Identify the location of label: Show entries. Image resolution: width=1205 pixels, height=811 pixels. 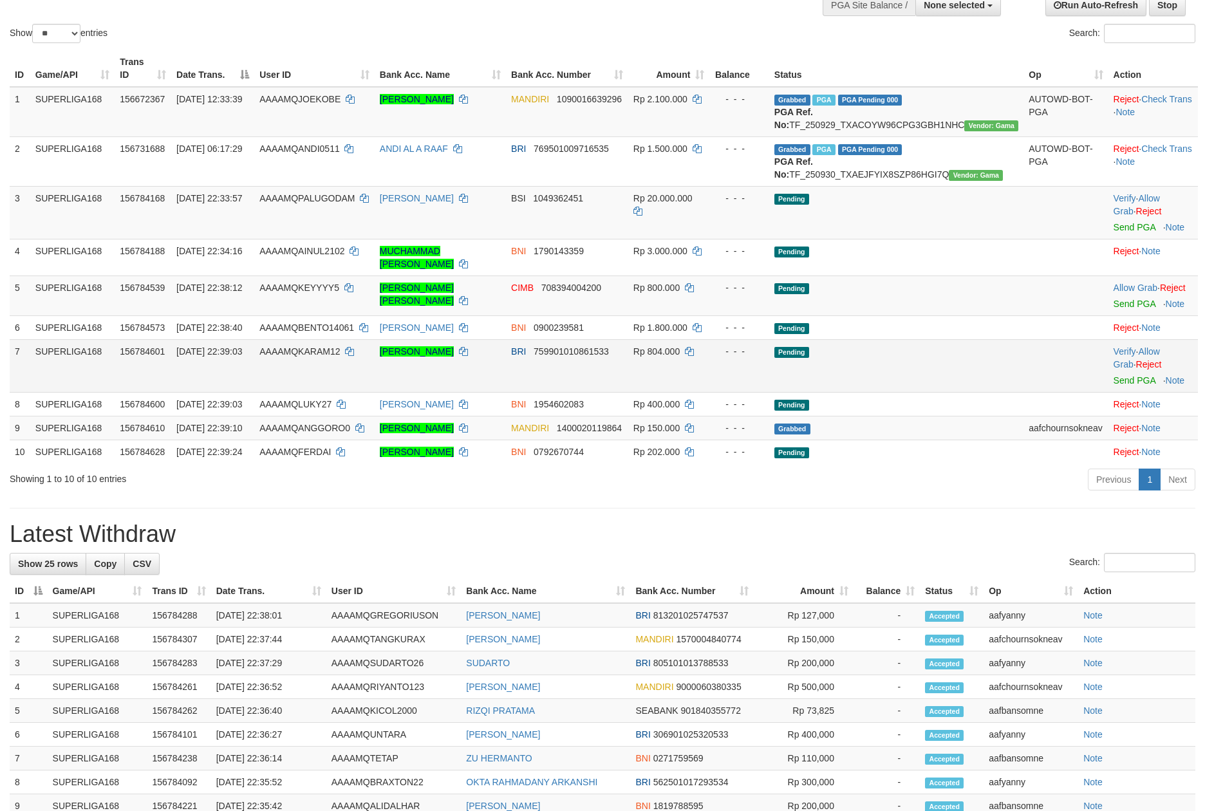
(59, 33).